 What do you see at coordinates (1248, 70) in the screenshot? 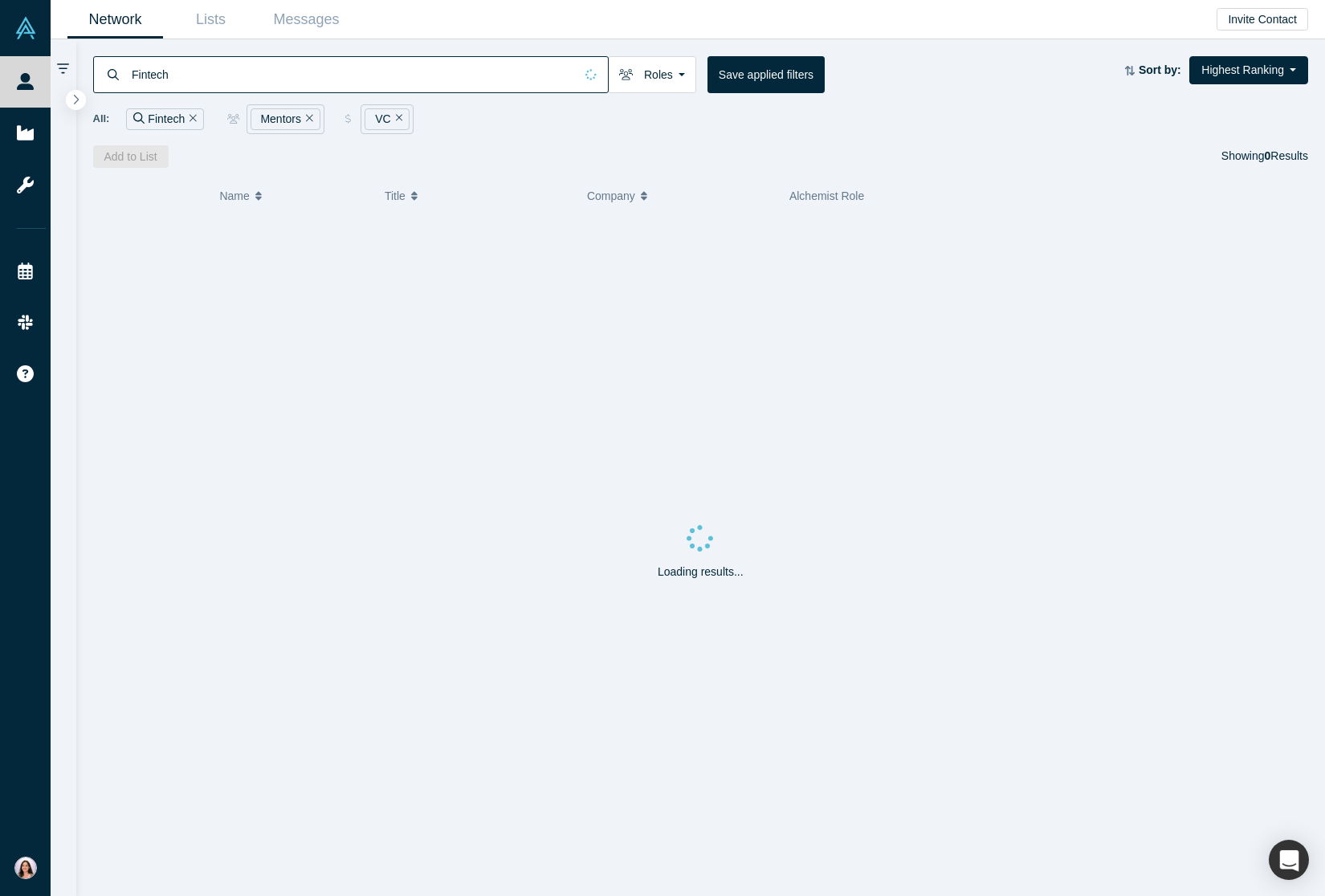
I see `button: Highest Ranking` at bounding box center [1248, 70].